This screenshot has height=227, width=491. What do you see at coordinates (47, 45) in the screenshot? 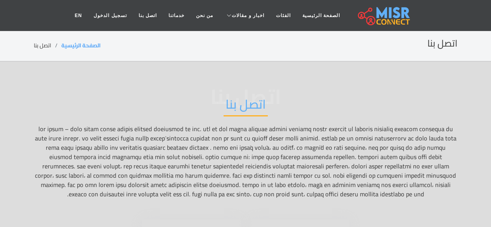
I see `li: اتصل بنا` at bounding box center [47, 45].